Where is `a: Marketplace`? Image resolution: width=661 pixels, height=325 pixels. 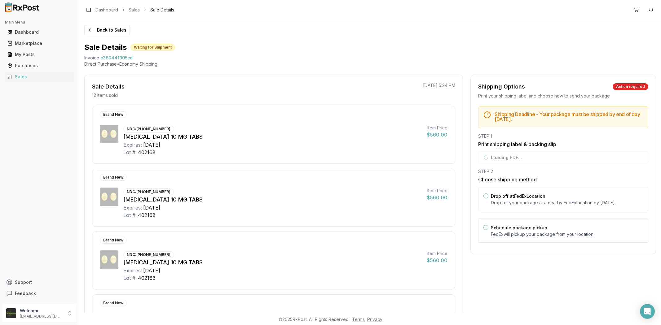 a: Marketplace is located at coordinates (39, 43).